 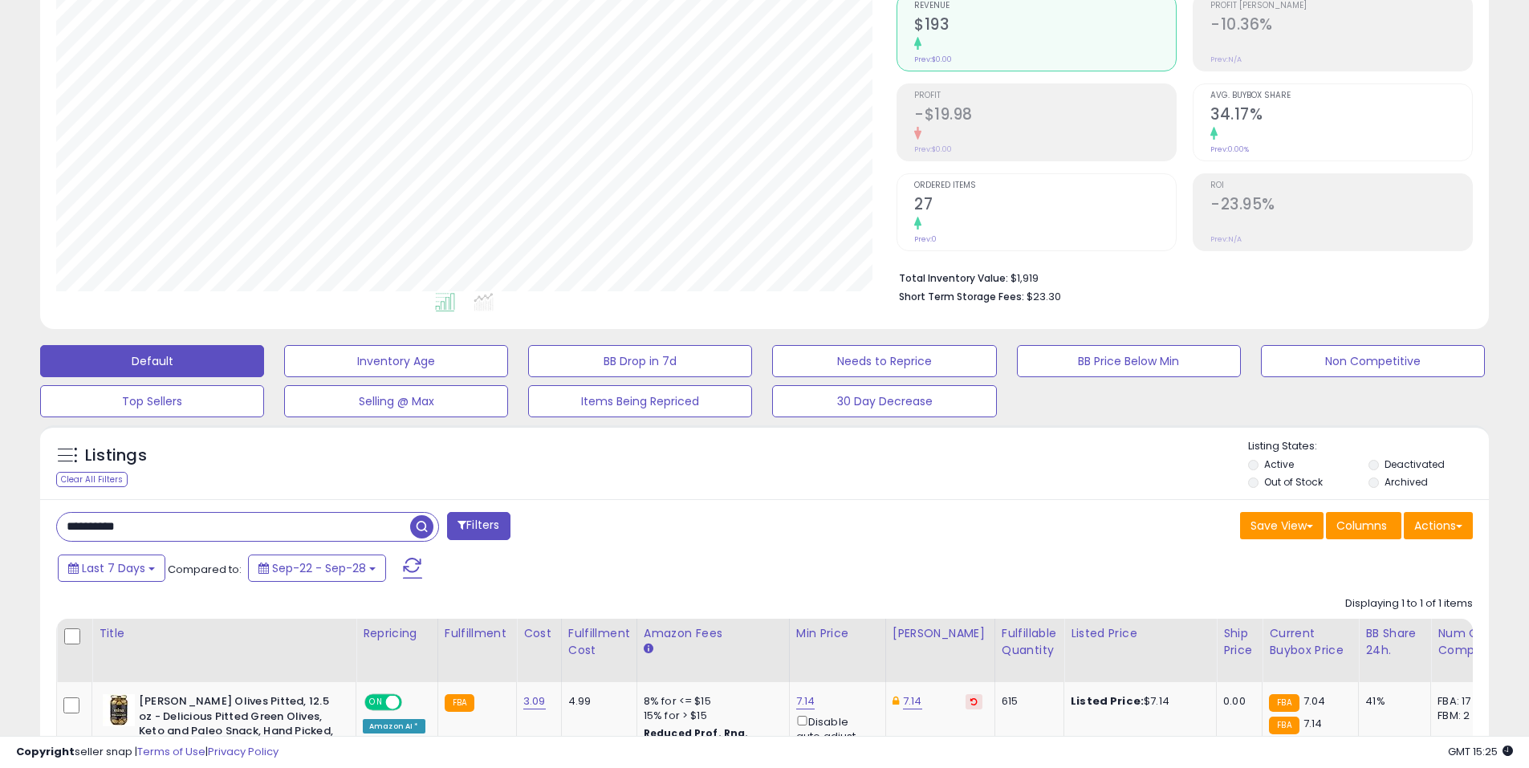 What do you see at coordinates (1467, 642) in the screenshot?
I see `div: Num of Comp.` at bounding box center [1467, 642].